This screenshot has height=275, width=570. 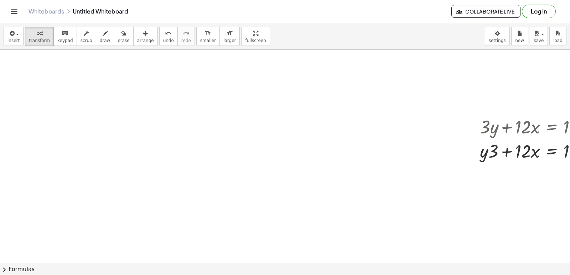 I want to click on button: format_sizelarger, so click(x=229, y=36).